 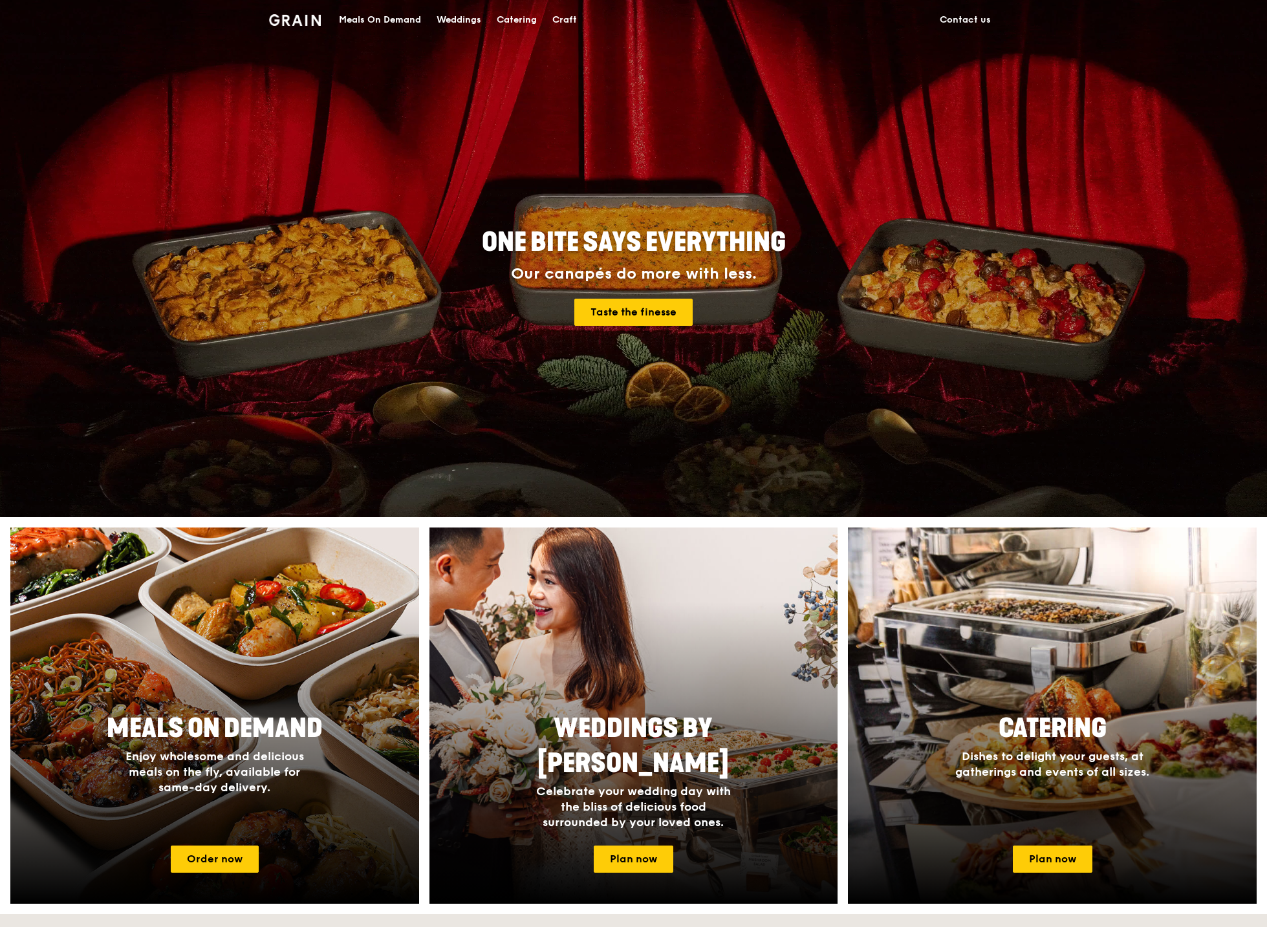 I want to click on img: weddings-card.4f3003b8.jpg, so click(x=634, y=716).